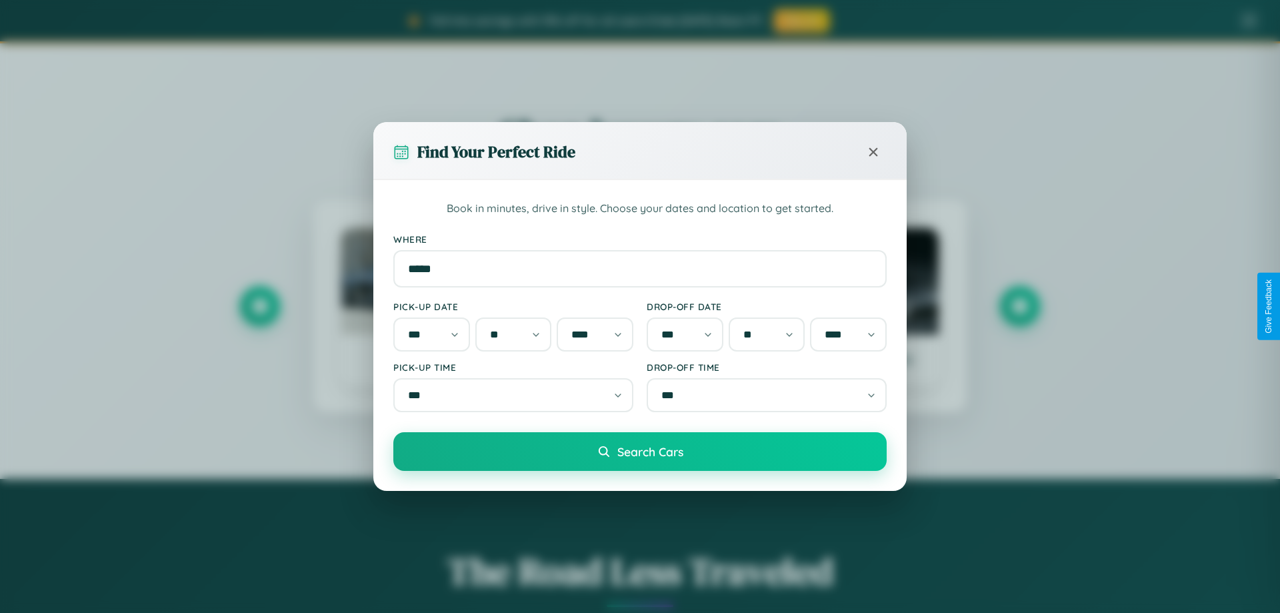 The height and width of the screenshot is (613, 1280). What do you see at coordinates (650, 451) in the screenshot?
I see `span: Search Cars` at bounding box center [650, 451].